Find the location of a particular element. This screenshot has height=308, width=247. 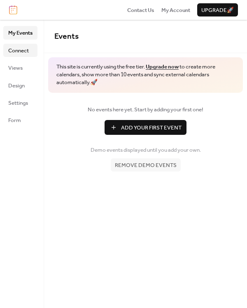

a: My Account is located at coordinates (176, 10).